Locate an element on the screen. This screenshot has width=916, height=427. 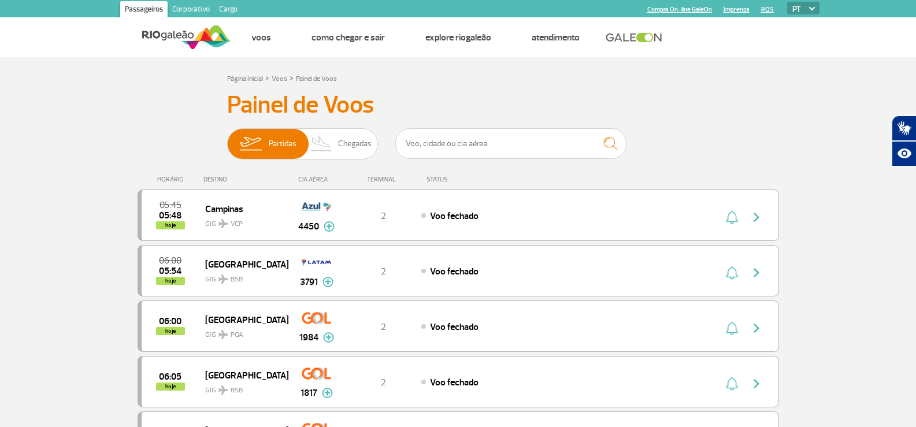
span: 2025-09-27 05:45:00 is located at coordinates (171, 205).